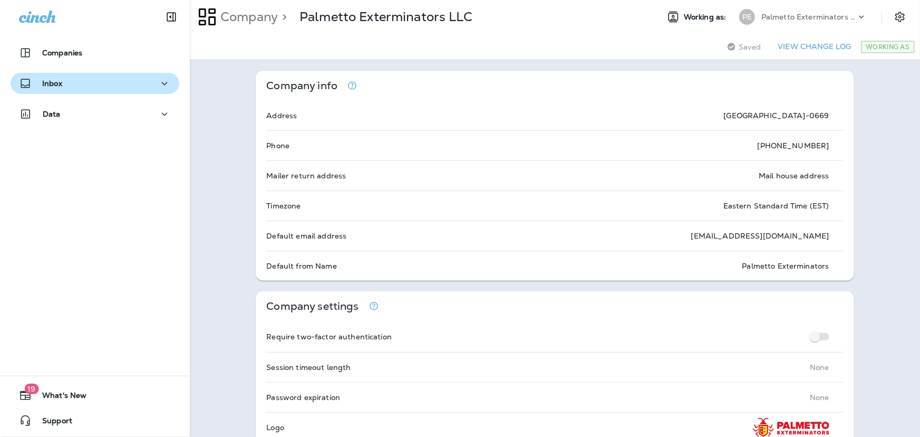  Describe the element at coordinates (312, 306) in the screenshot. I see `p: Company settings` at that location.